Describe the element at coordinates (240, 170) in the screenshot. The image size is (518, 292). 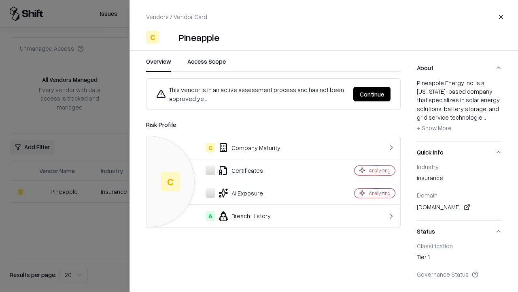
I see `div: Certificates` at that location.